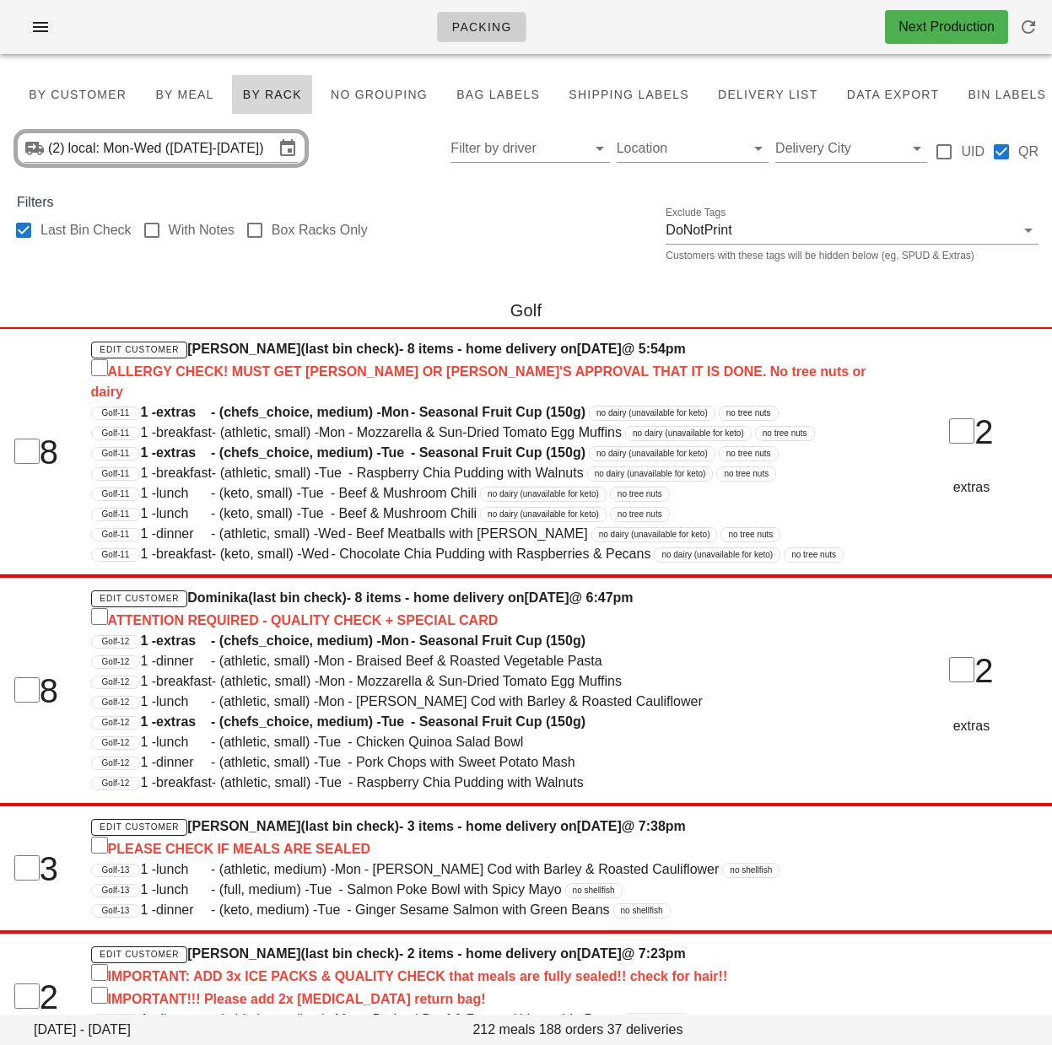 The width and height of the screenshot is (1052, 1045). What do you see at coordinates (654, 348) in the screenshot?
I see `span: @ 5:54pm` at bounding box center [654, 348].